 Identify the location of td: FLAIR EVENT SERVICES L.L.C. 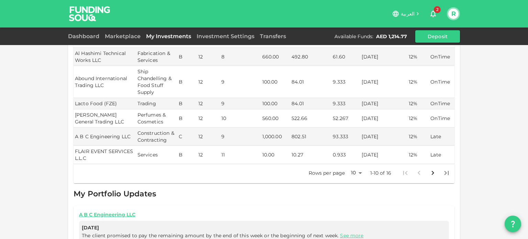
(105, 155).